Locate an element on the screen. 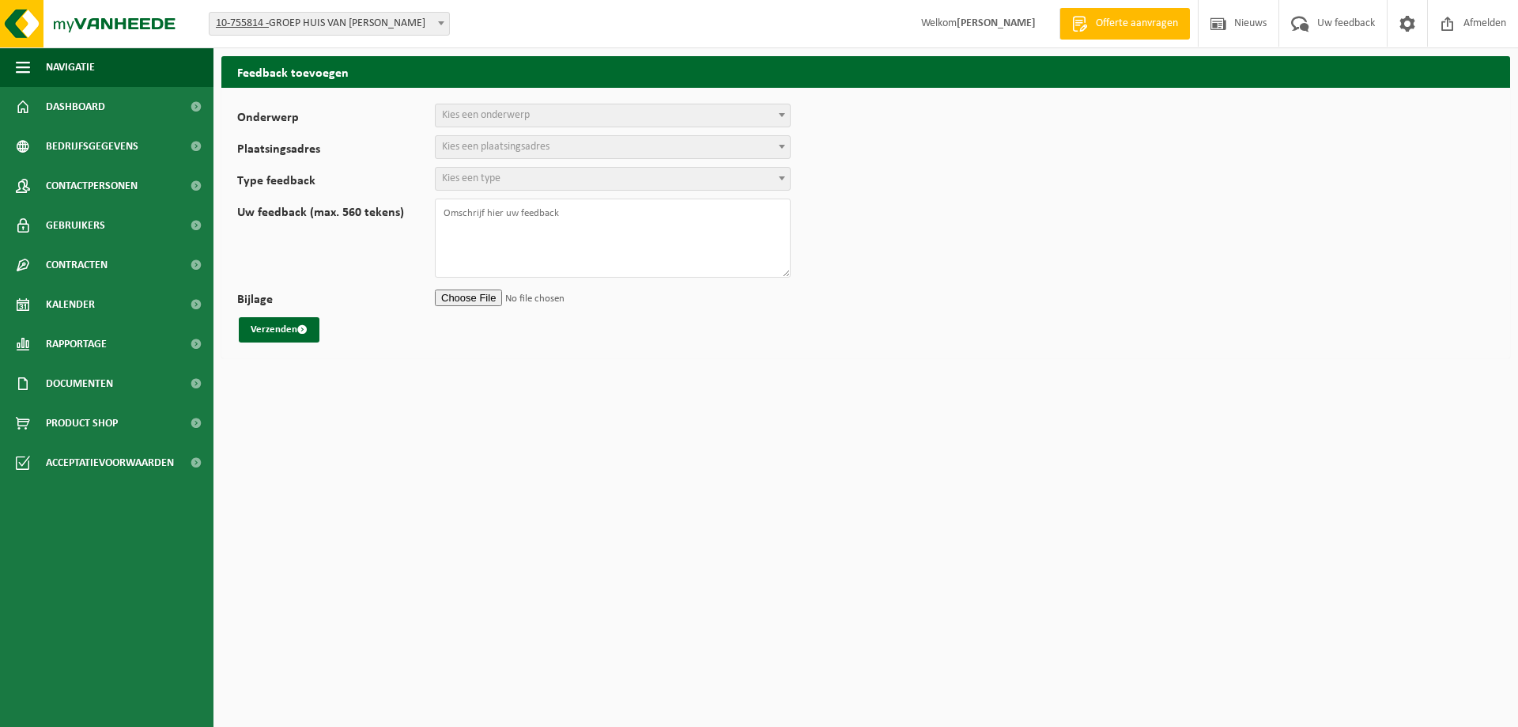 This screenshot has width=1518, height=727. label: Onderwerp is located at coordinates (336, 119).